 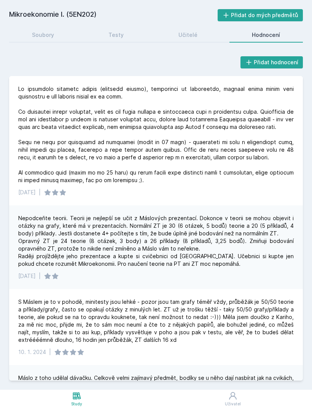 I want to click on button: Přidat hodnocení, so click(x=272, y=62).